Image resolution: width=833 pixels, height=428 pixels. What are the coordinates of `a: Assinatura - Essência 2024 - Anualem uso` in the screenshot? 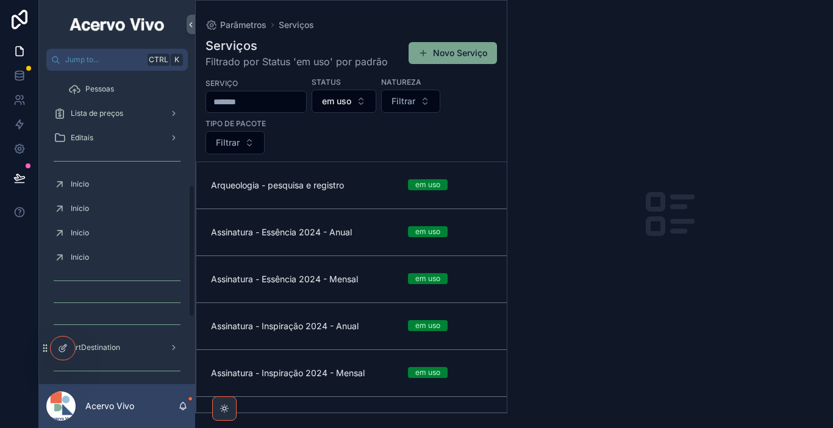 It's located at (351, 232).